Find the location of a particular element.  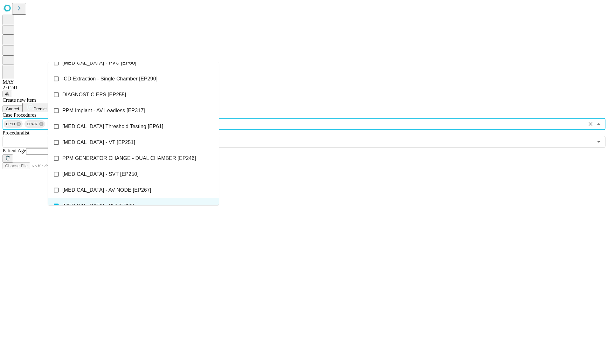

button: Open is located at coordinates (599, 142).